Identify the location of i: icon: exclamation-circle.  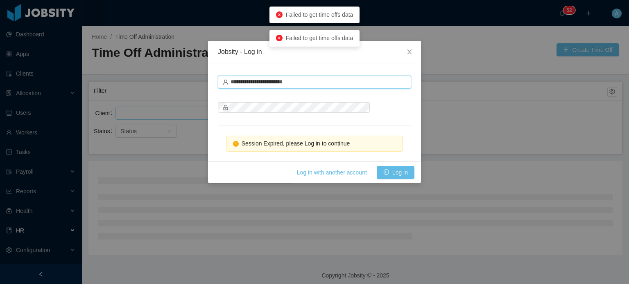
(236, 144).